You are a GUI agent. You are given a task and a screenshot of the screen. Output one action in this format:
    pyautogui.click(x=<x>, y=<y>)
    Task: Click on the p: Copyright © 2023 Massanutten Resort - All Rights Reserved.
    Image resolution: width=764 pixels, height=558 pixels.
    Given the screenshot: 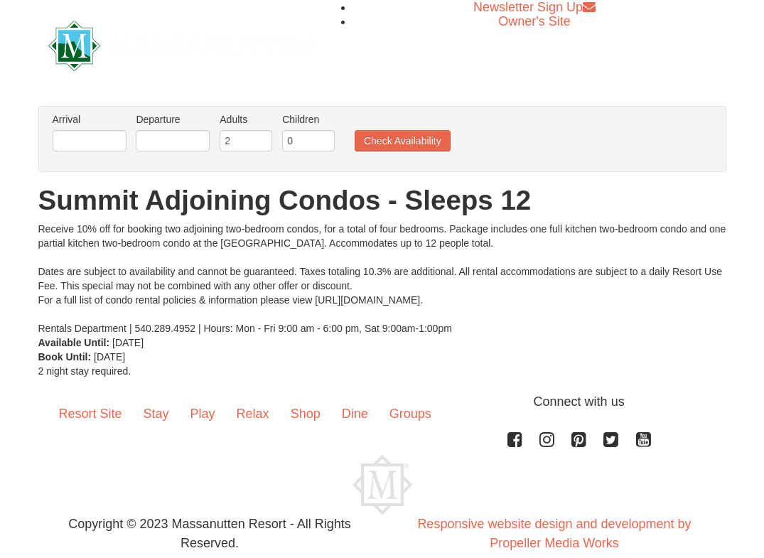 What is the action you would take?
    pyautogui.click(x=210, y=534)
    